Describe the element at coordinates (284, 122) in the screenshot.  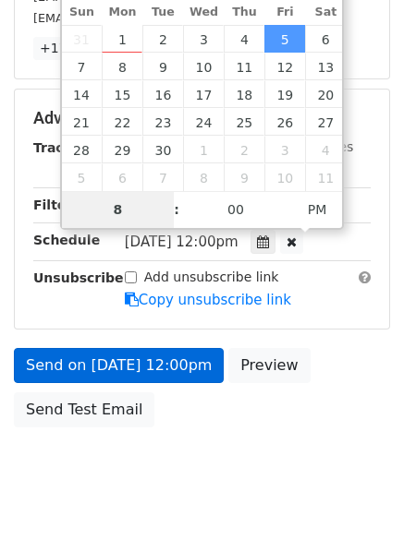
I see `span: September 26, 2025` at that location.